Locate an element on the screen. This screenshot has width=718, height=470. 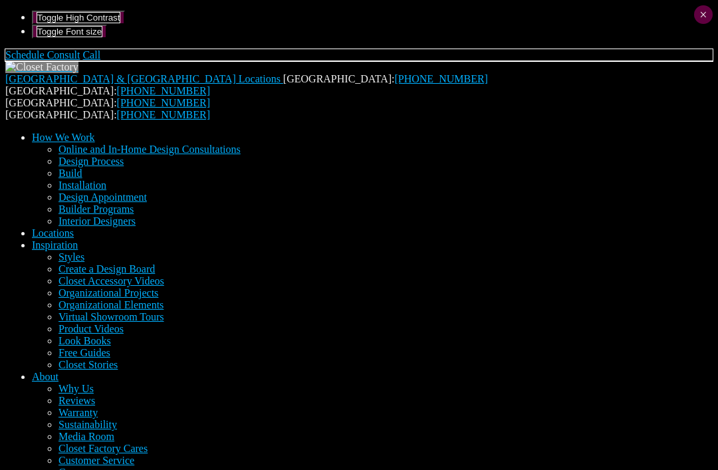
img: Closet Factory is located at coordinates (42, 67).